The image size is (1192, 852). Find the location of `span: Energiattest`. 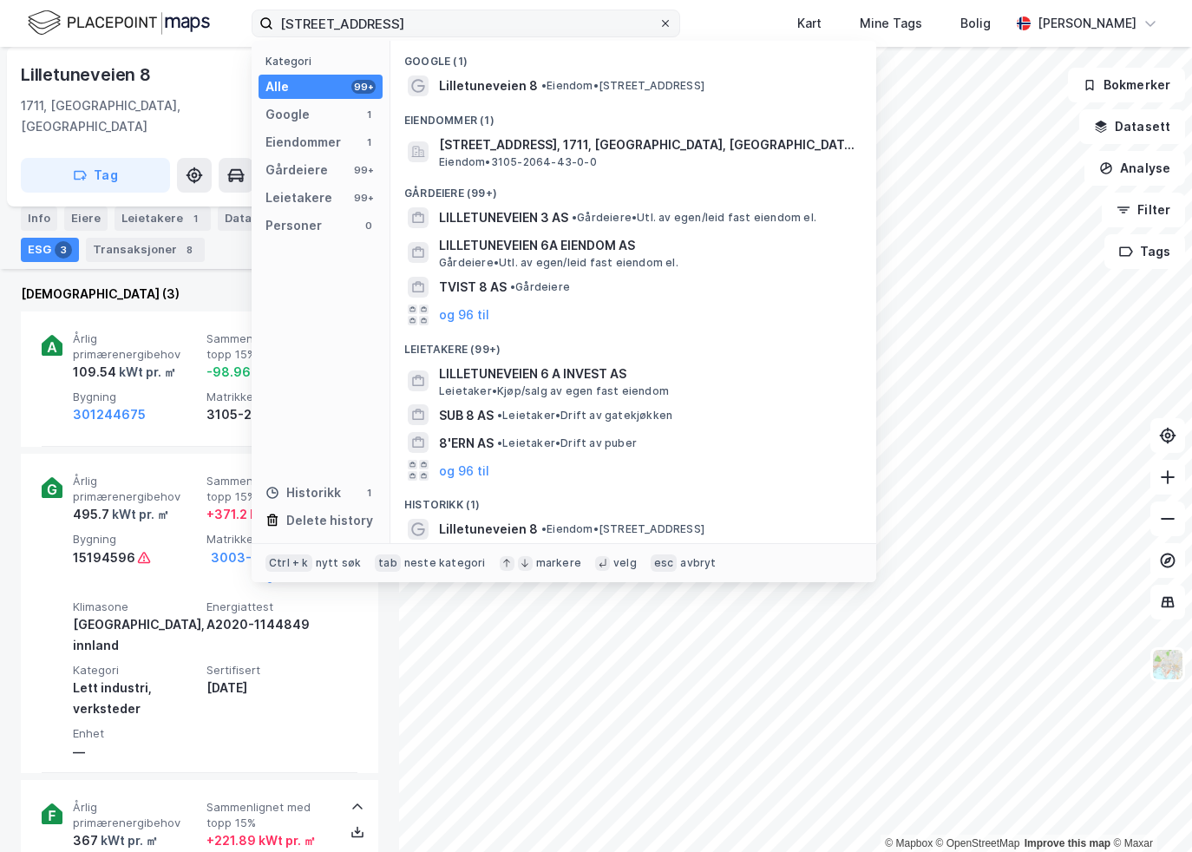

span: Energiattest is located at coordinates (270, 606).